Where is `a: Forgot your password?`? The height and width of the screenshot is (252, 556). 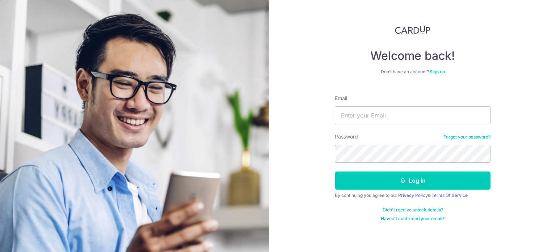 a: Forgot your password? is located at coordinates (467, 137).